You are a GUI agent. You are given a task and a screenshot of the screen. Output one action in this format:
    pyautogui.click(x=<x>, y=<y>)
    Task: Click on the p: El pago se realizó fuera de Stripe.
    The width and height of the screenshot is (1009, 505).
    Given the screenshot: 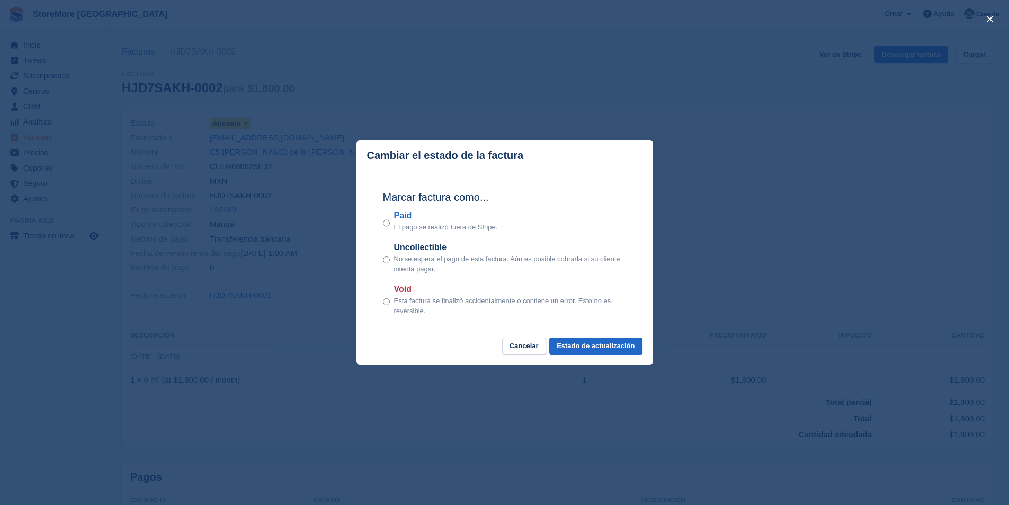 What is the action you would take?
    pyautogui.click(x=446, y=227)
    